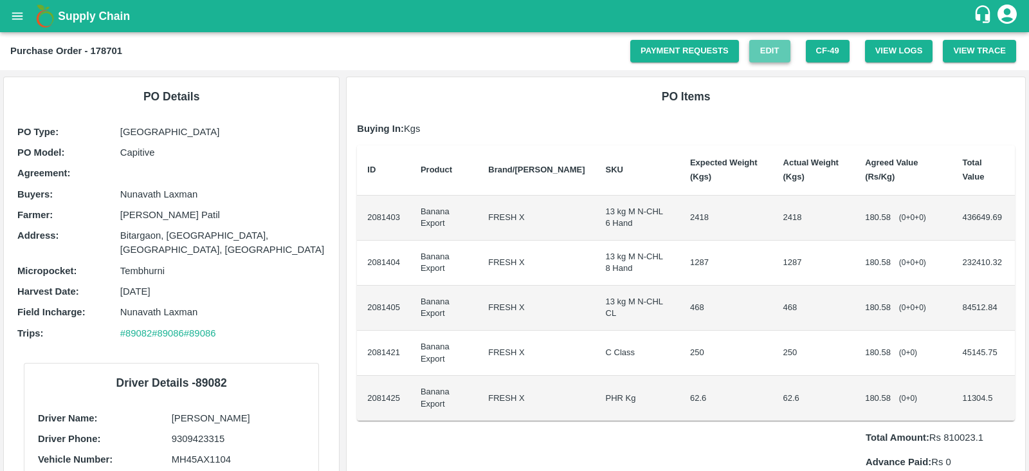 This screenshot has width=1029, height=471. What do you see at coordinates (637, 263) in the screenshot?
I see `td: 13 kg M N-CHL 8 Hand` at bounding box center [637, 263].